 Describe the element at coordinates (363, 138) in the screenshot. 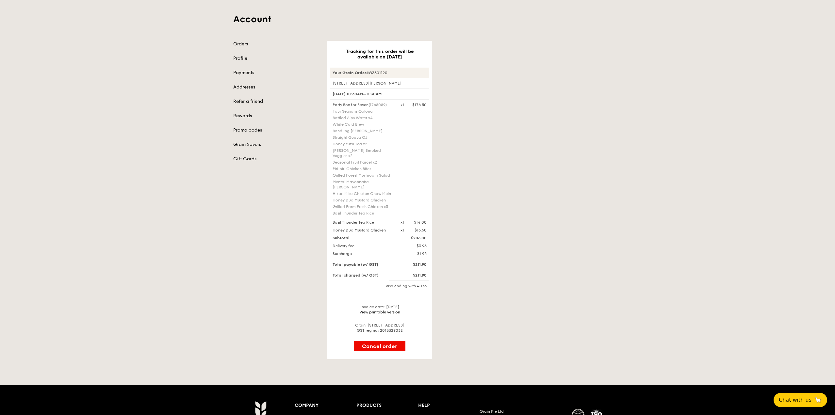

I see `div: Straight Guava OJ` at that location.